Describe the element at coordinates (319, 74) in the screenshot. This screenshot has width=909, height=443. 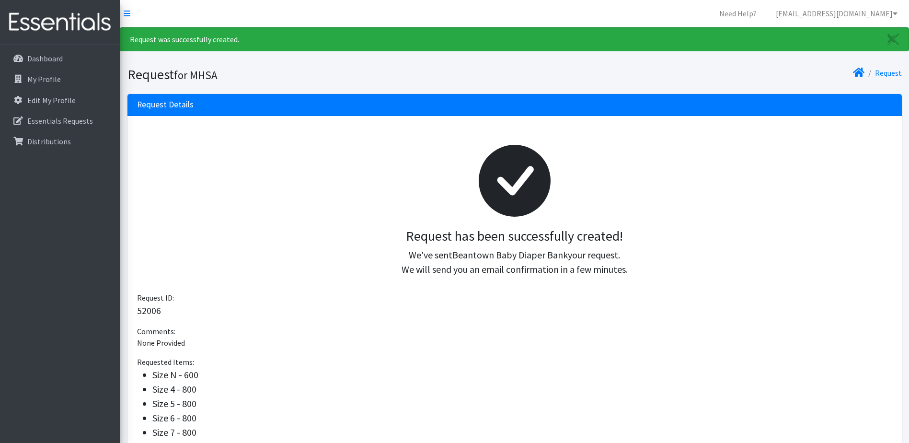
I see `h1: Request` at that location.